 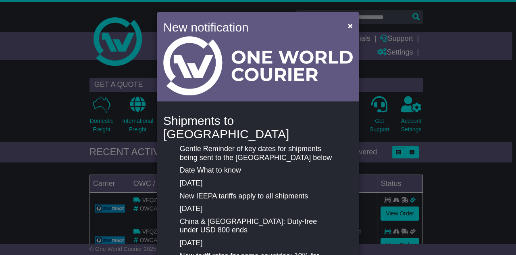 I want to click on img: Light, so click(x=258, y=66).